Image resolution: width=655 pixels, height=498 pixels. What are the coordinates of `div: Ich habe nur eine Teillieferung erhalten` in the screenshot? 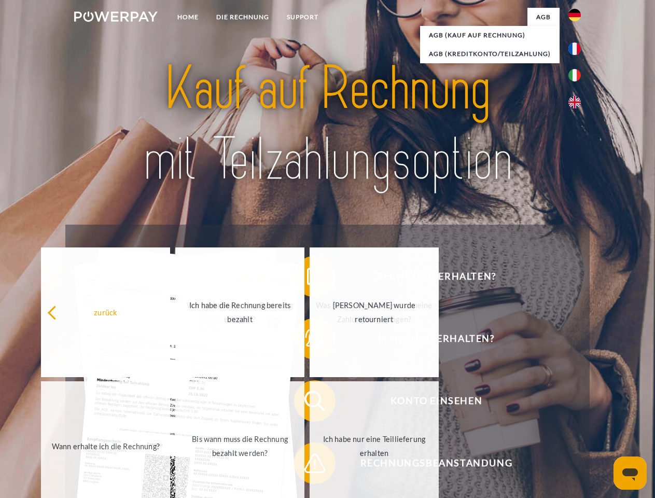 It's located at (374, 446).